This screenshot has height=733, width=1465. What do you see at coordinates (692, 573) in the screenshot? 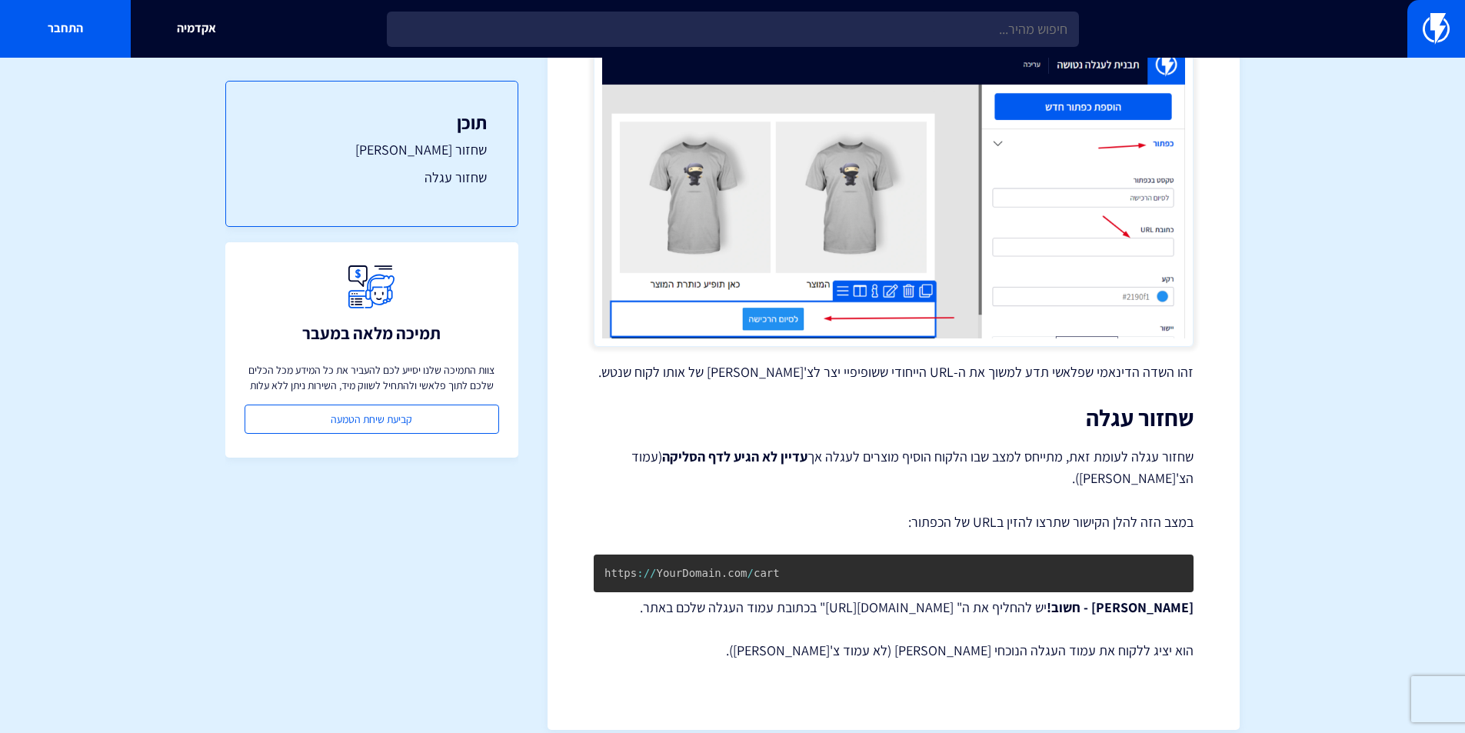
I see `code: https YourDomain com cart` at bounding box center [692, 573].